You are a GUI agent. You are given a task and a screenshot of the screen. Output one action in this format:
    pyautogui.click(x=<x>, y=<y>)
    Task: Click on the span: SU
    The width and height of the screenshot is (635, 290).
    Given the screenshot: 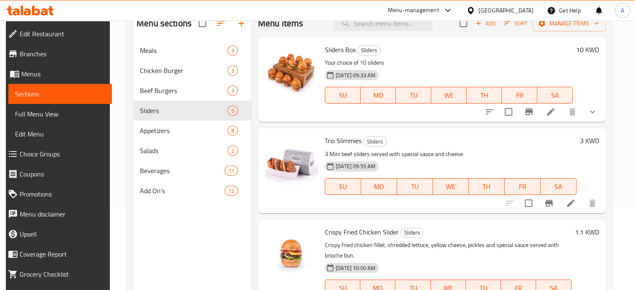 What is the action you would take?
    pyautogui.click(x=343, y=186)
    